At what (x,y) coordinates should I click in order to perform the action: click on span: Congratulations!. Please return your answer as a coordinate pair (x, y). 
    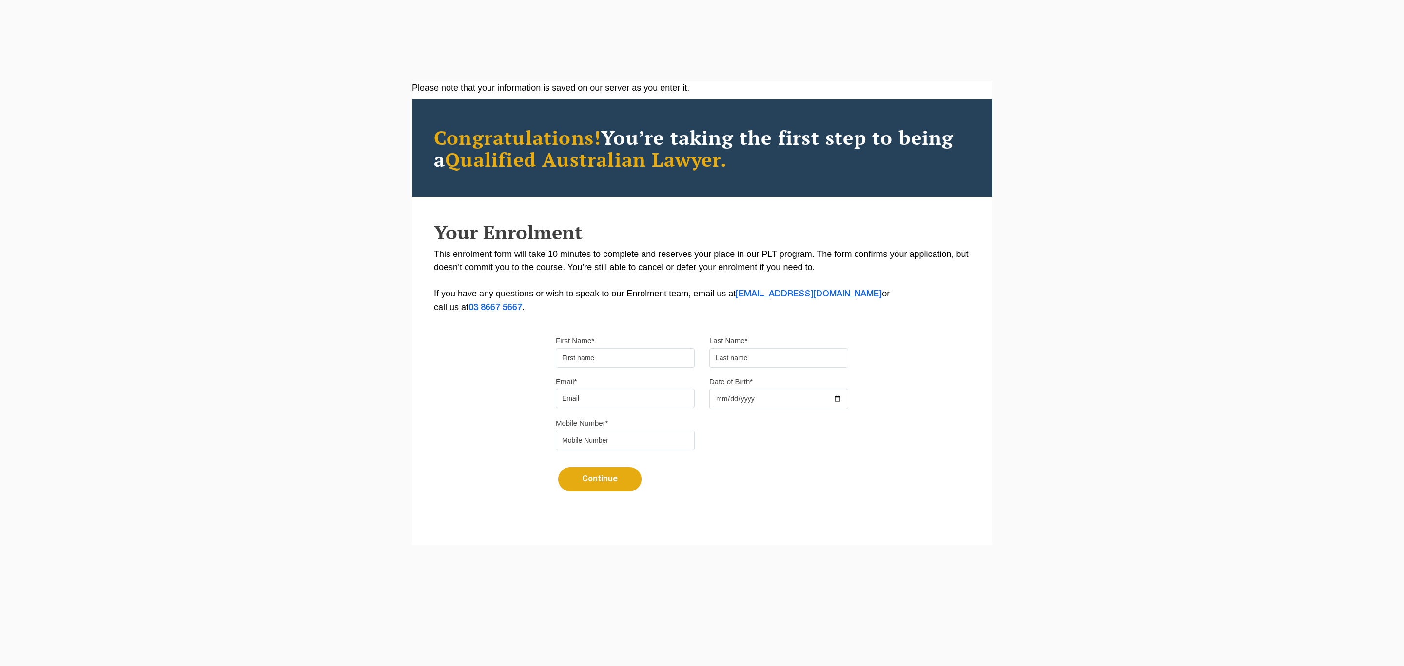
    Looking at the image, I should click on (517, 137).